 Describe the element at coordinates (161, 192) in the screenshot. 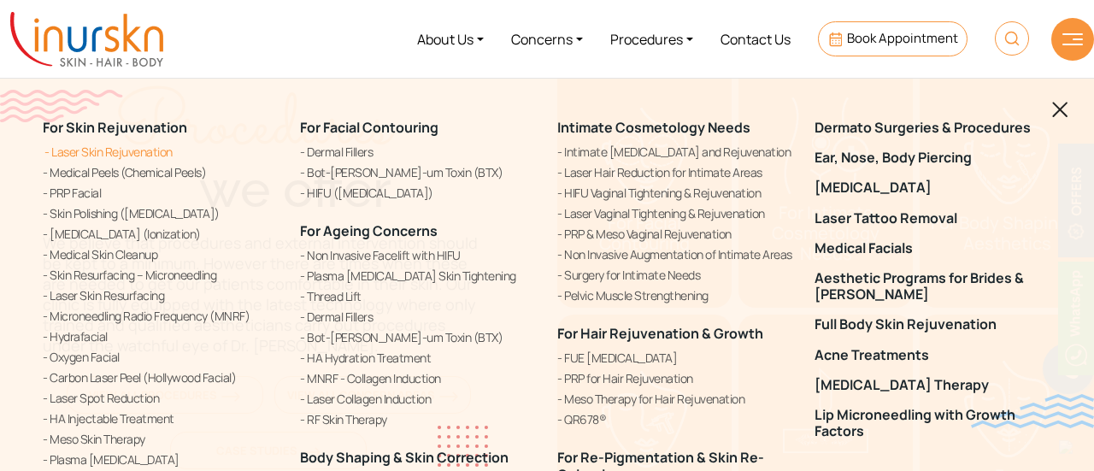

I see `a: PRP Facial` at that location.